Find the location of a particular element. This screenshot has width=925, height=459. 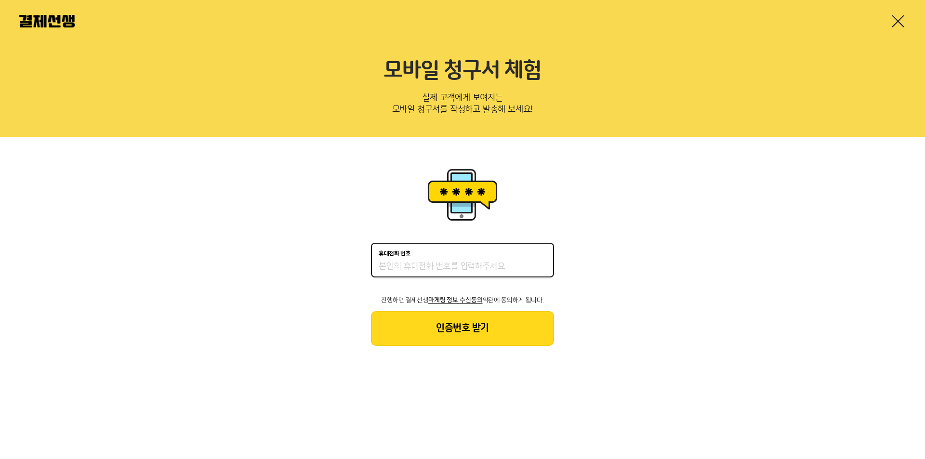

img: 결제선생 is located at coordinates (47, 21).